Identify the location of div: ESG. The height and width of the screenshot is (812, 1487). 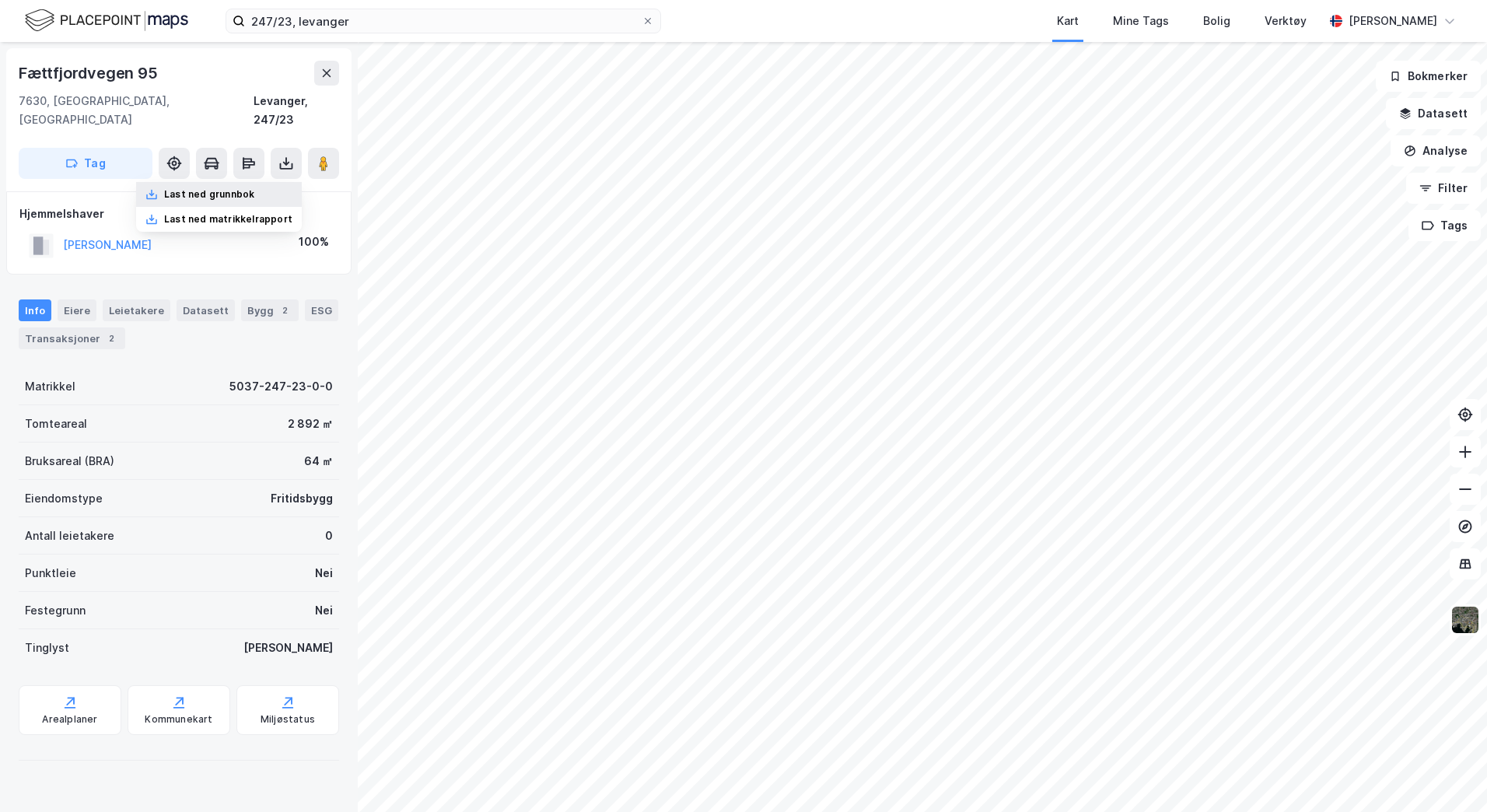
(321, 311).